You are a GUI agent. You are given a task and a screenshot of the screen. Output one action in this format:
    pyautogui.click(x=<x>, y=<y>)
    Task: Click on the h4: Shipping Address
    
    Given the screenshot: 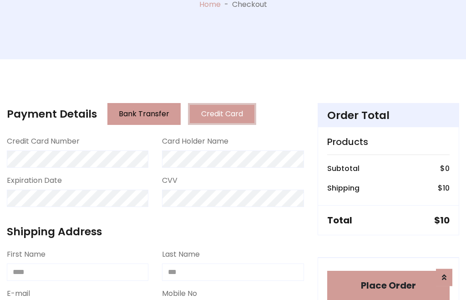 What is the action you would take?
    pyautogui.click(x=155, y=231)
    